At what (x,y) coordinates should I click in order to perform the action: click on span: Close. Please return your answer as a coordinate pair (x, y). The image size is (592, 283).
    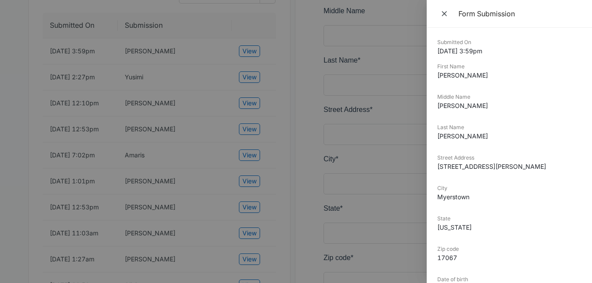
    Looking at the image, I should click on (445, 14).